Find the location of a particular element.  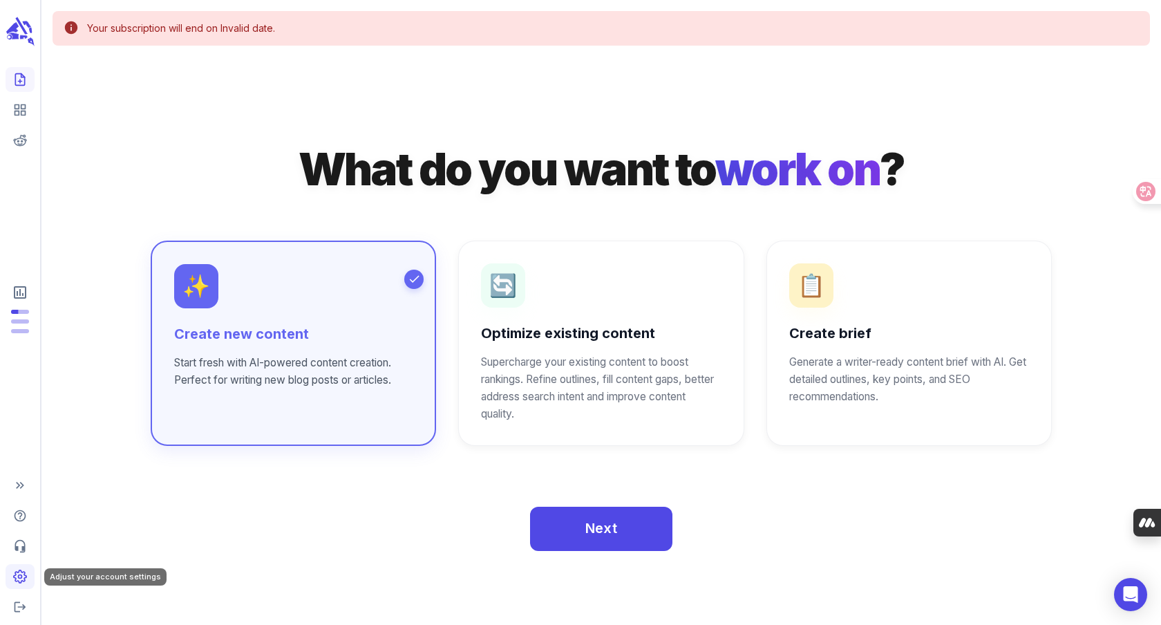

span: Posts: 2 of 5 monthly posts used is located at coordinates (20, 312).